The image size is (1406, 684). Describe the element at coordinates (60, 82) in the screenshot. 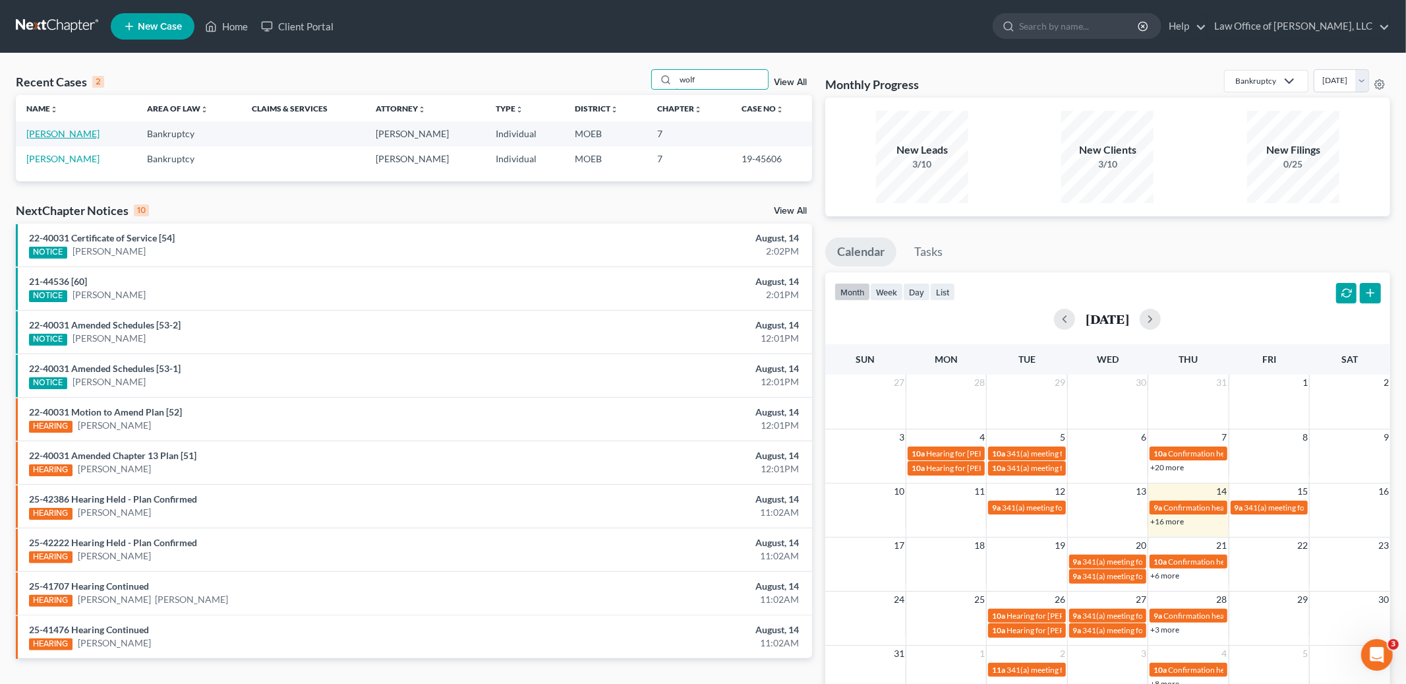

I see `div: Recent Cases` at that location.